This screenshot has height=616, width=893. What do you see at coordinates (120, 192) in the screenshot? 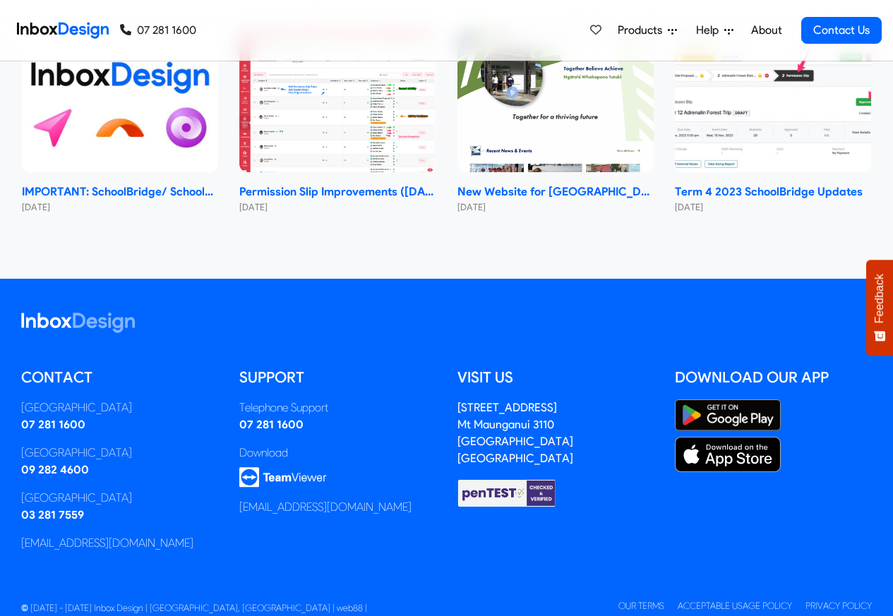
I see `strong: IMPORTANT: SchoolBridge/ SchoolPoint Data- Sharing Information- NEW 2024` at bounding box center [120, 192].